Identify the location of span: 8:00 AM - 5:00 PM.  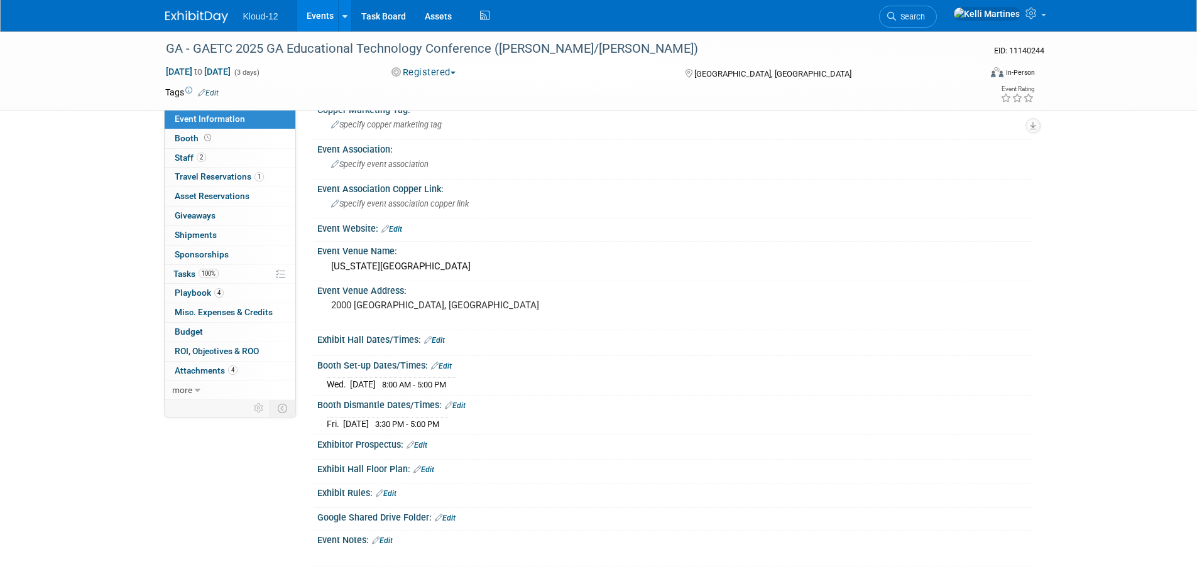
(414, 384).